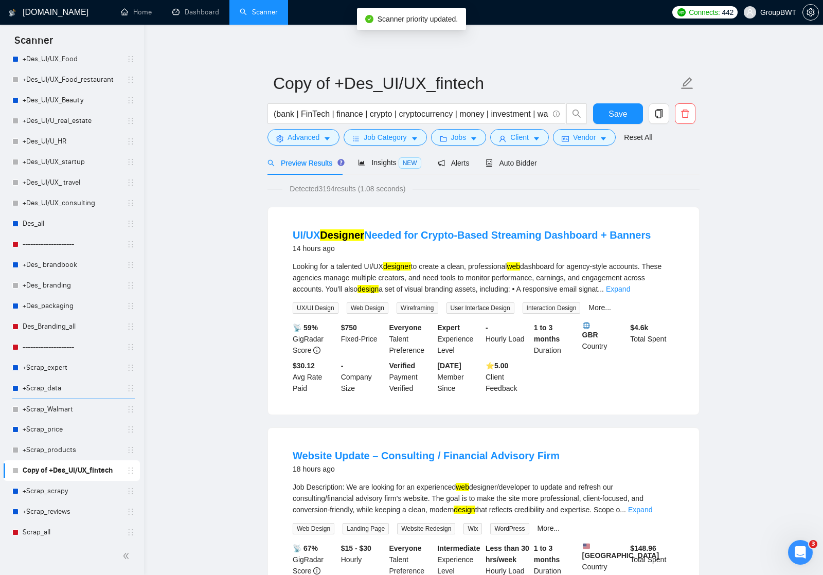 The height and width of the screenshot is (575, 823). I want to click on b: $30.12, so click(303, 366).